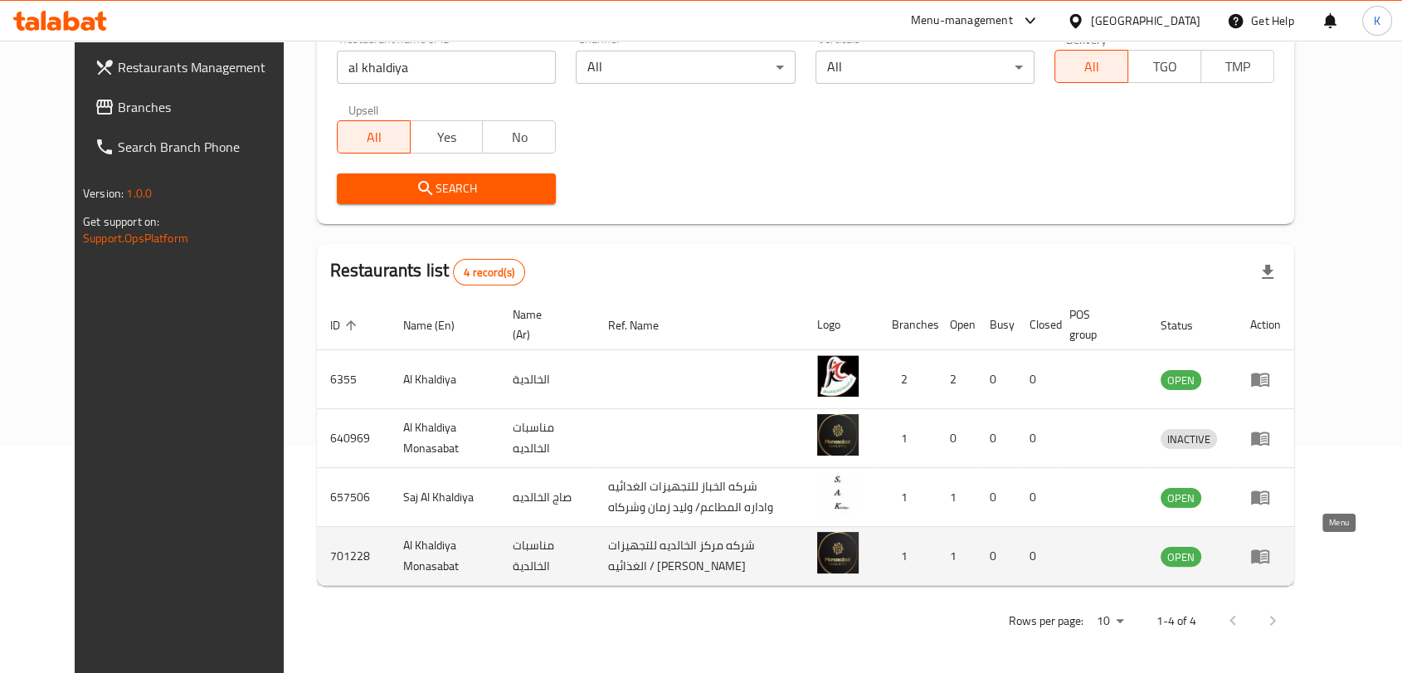  Describe the element at coordinates (1265, 324) in the screenshot. I see `th: Action` at that location.